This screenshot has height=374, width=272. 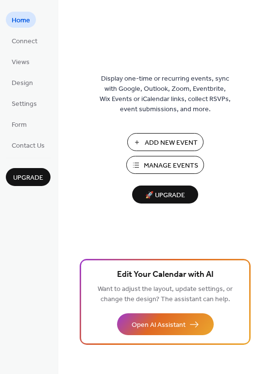 What do you see at coordinates (24, 103) in the screenshot?
I see `a: Settings` at bounding box center [24, 103].